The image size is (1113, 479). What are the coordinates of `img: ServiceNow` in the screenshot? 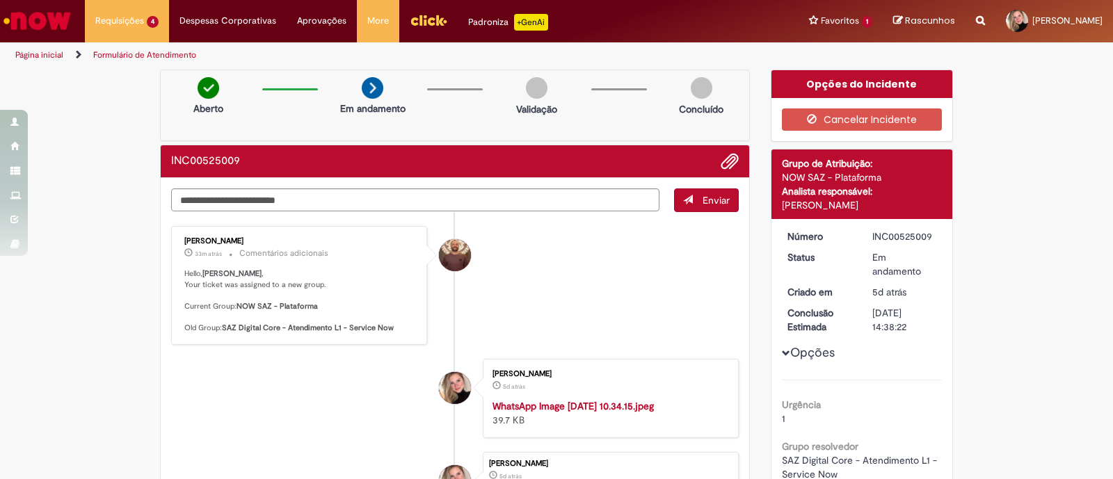 It's located at (37, 21).